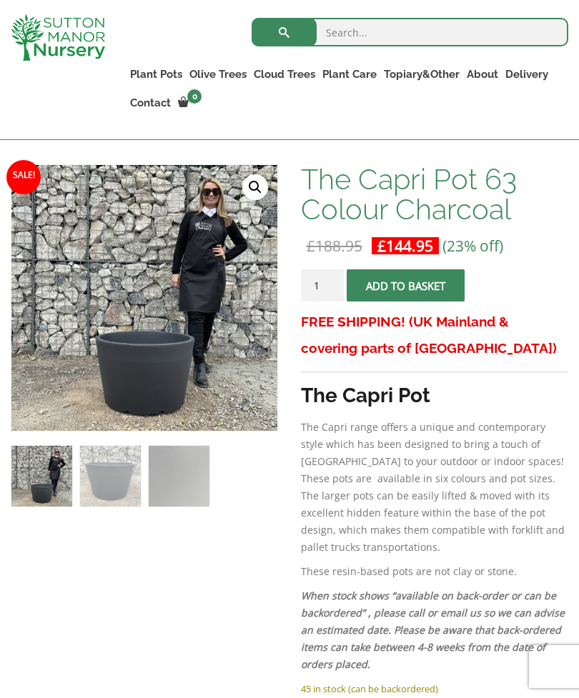 The width and height of the screenshot is (579, 698). Describe the element at coordinates (435, 689) in the screenshot. I see `p: 45 in stock (can be backordered)` at that location.